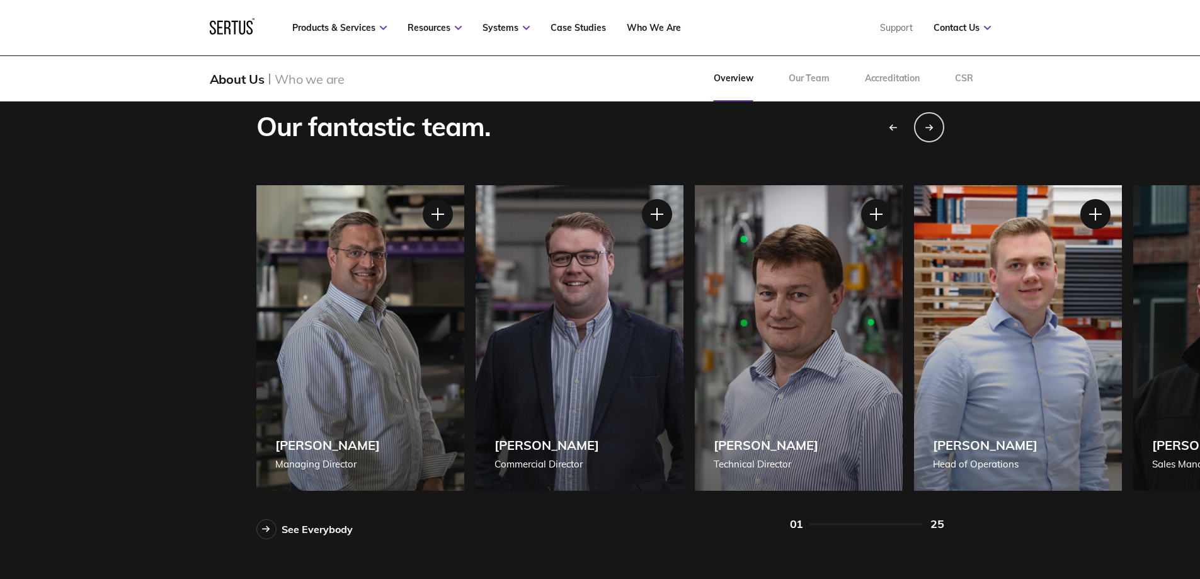 The height and width of the screenshot is (579, 1200). Describe the element at coordinates (964, 79) in the screenshot. I see `a: CSR` at that location.